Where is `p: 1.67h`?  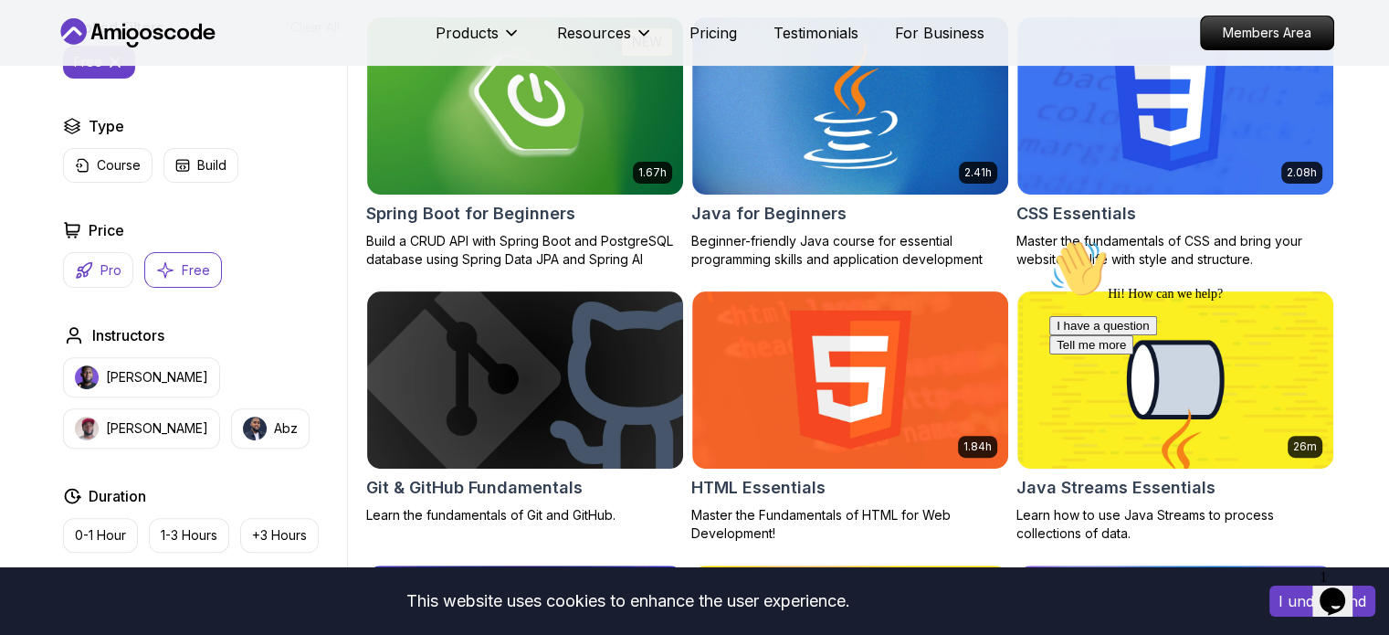
p: 1.67h is located at coordinates (652, 173).